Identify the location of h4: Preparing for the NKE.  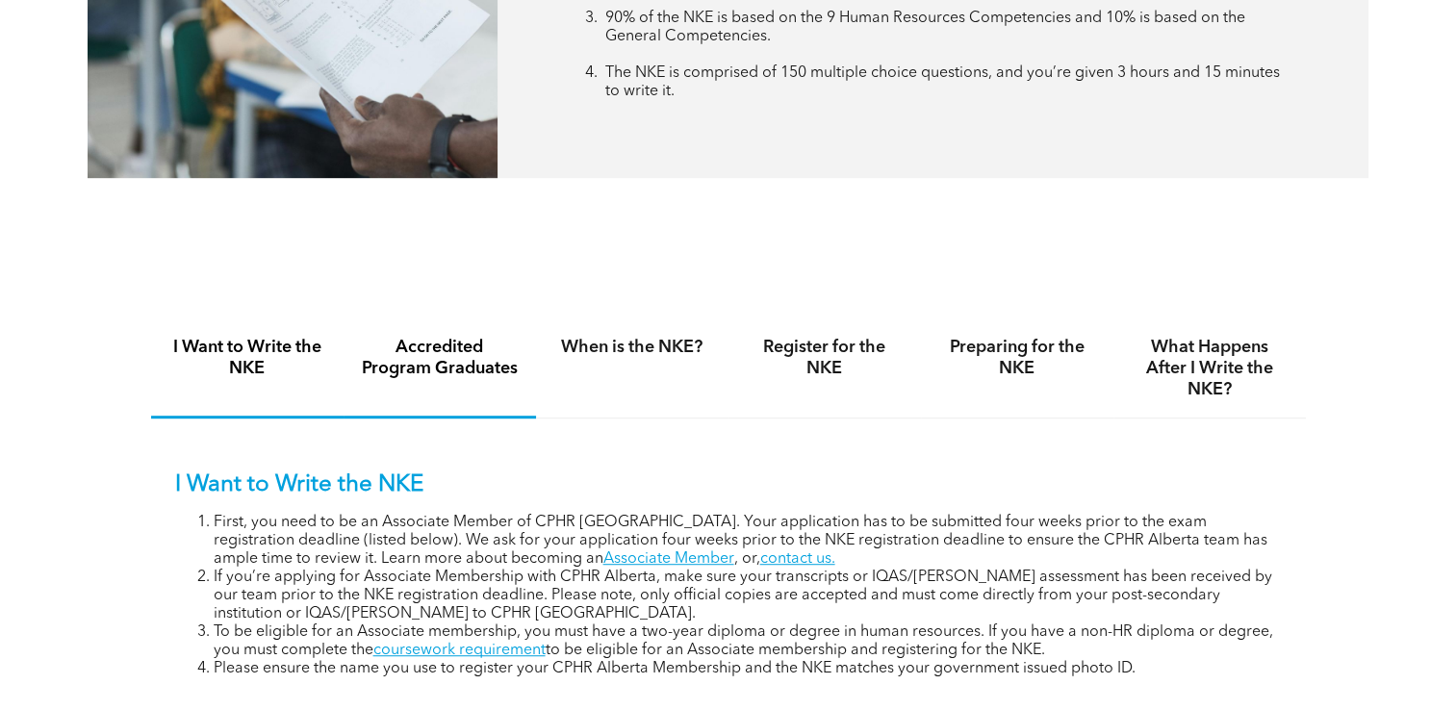
(1017, 358).